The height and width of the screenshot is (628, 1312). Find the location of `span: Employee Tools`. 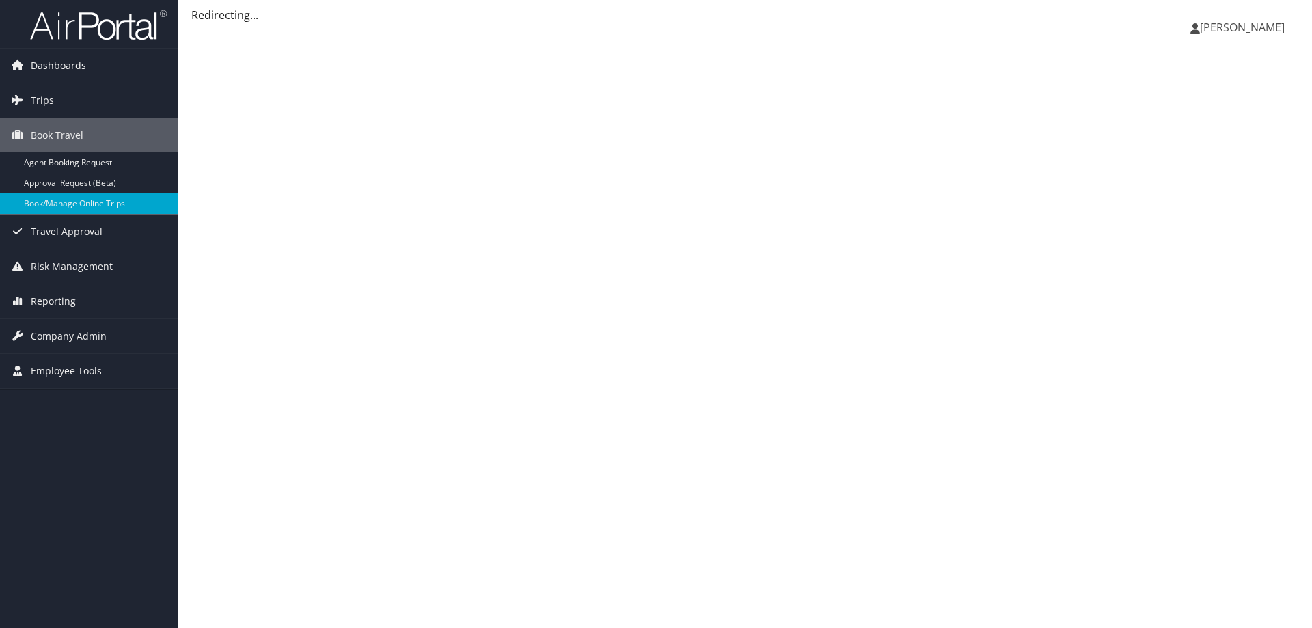

span: Employee Tools is located at coordinates (66, 371).